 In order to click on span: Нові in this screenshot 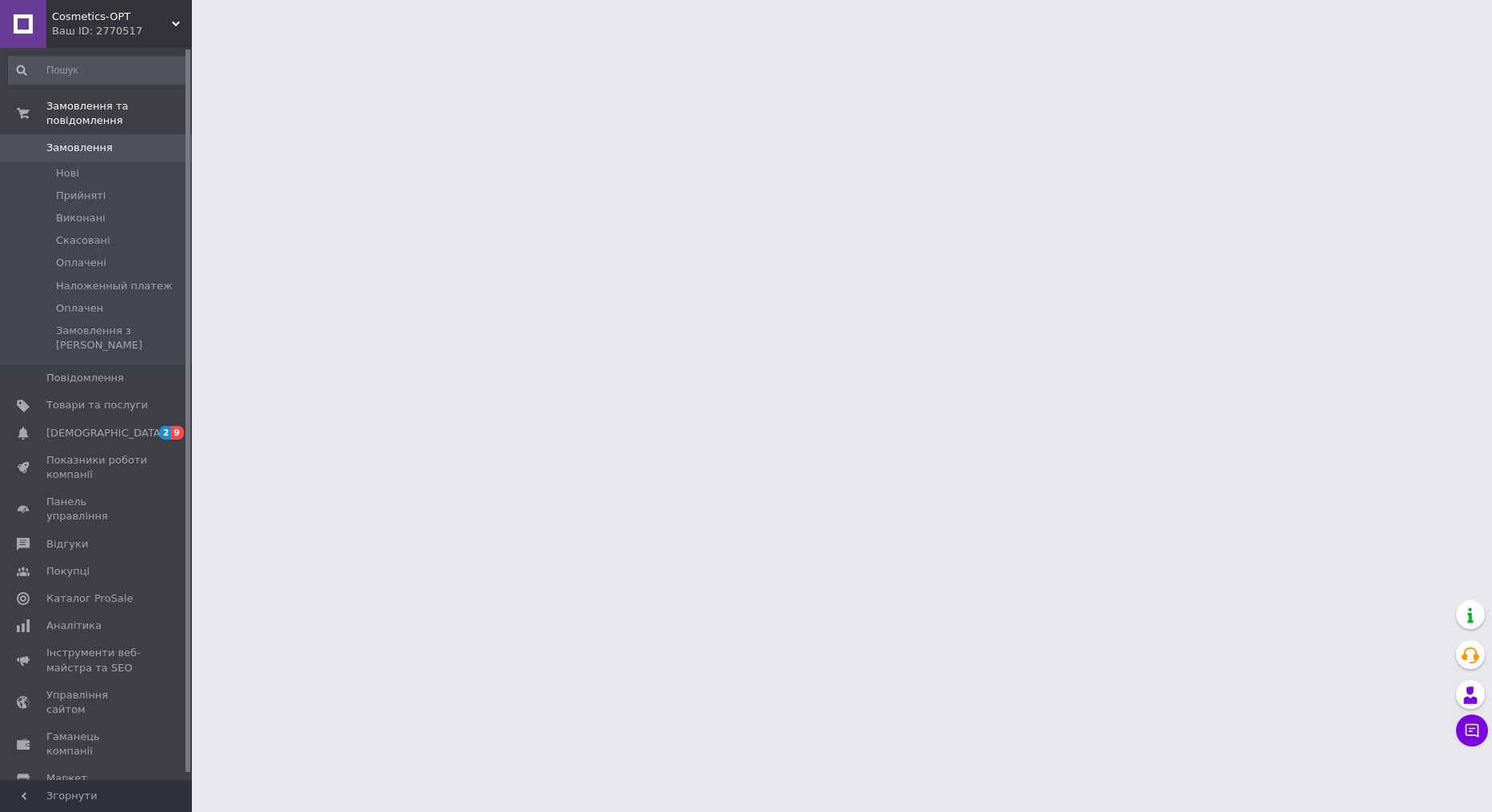, I will do `click(67, 173)`.